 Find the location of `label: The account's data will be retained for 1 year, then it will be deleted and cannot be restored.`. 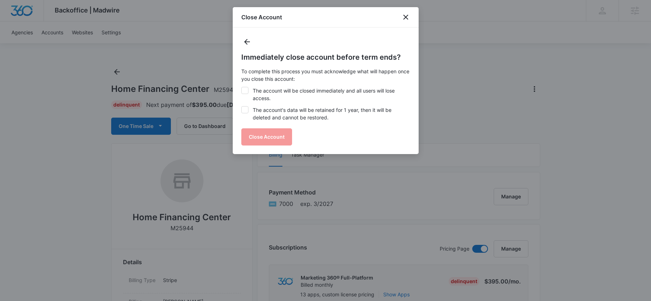

label: The account's data will be retained for 1 year, then it will be deleted and cannot be restored. is located at coordinates (326, 114).